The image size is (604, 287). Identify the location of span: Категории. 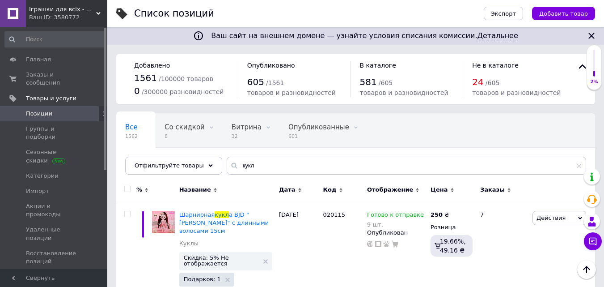
(42, 176).